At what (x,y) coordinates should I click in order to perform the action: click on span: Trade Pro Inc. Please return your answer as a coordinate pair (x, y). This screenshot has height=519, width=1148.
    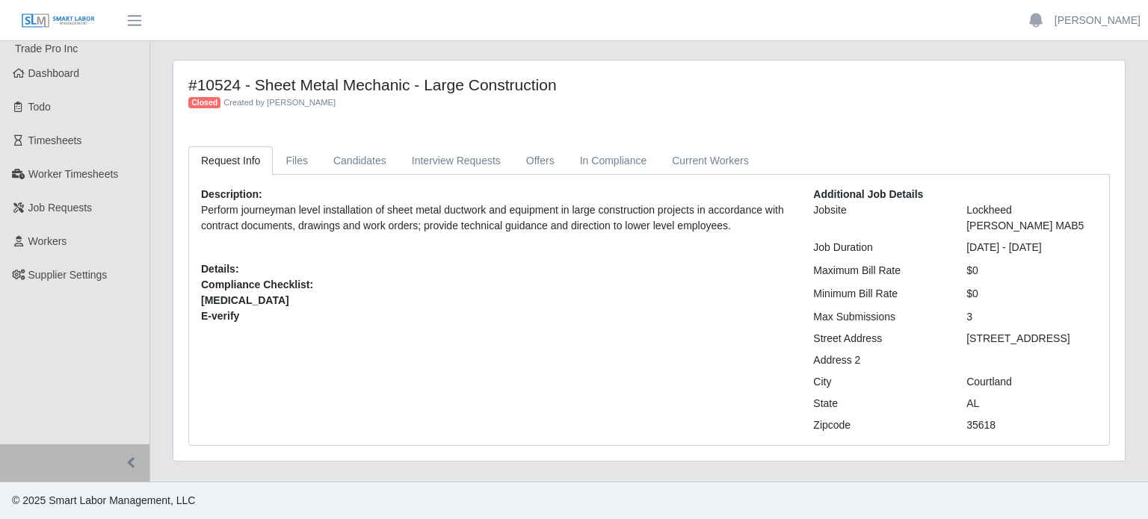
    Looking at the image, I should click on (46, 49).